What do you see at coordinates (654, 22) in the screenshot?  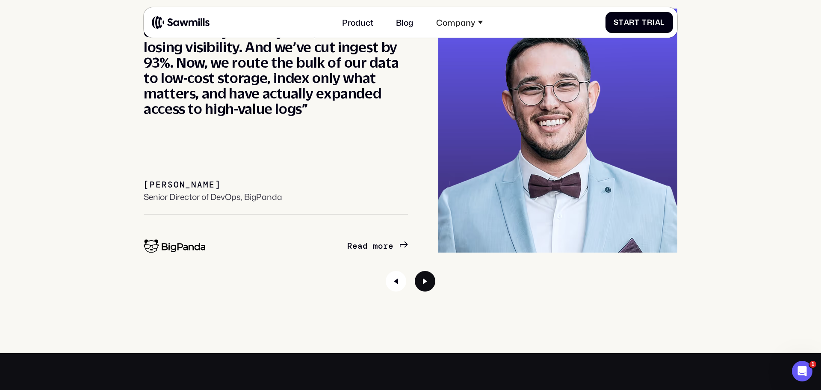 I see `span: i` at bounding box center [654, 22].